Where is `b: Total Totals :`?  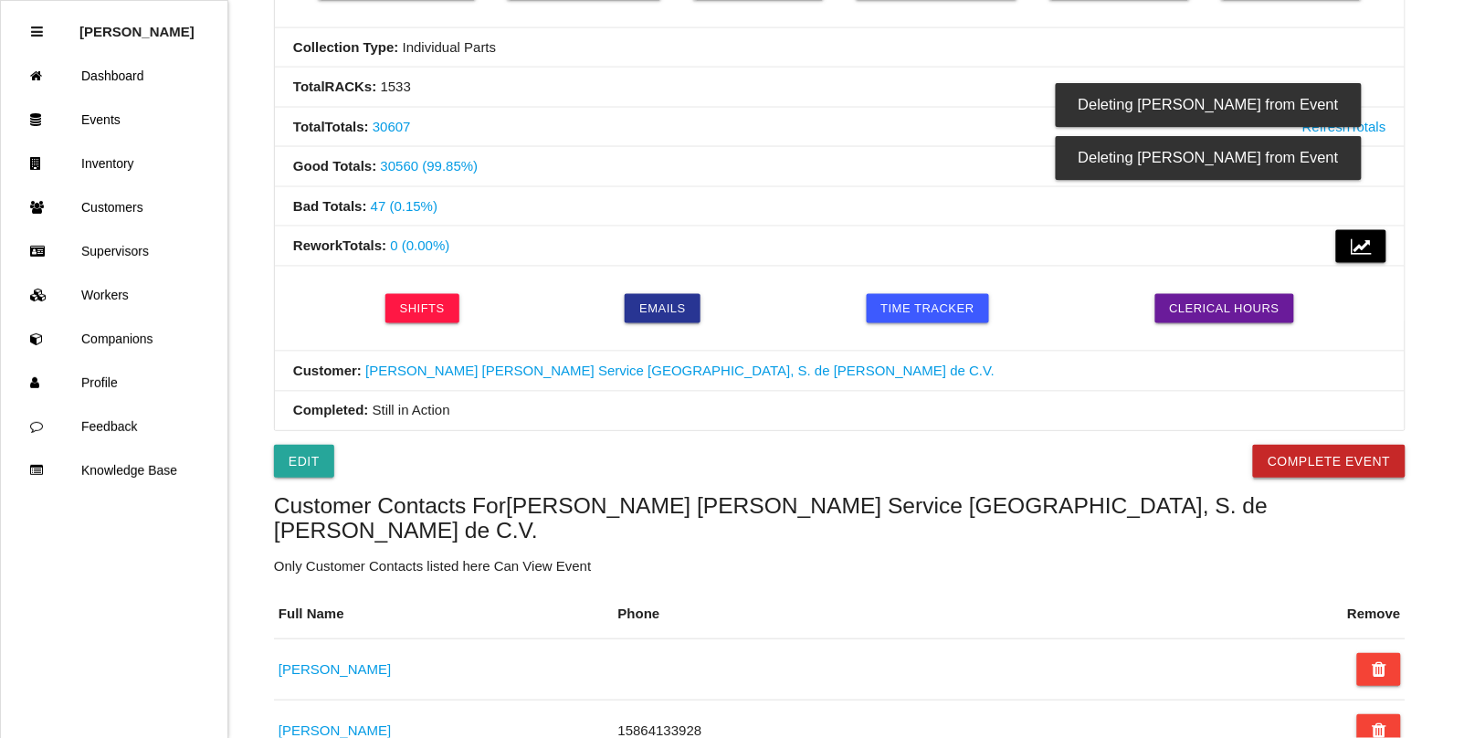
b: Total Totals : is located at coordinates (331, 126).